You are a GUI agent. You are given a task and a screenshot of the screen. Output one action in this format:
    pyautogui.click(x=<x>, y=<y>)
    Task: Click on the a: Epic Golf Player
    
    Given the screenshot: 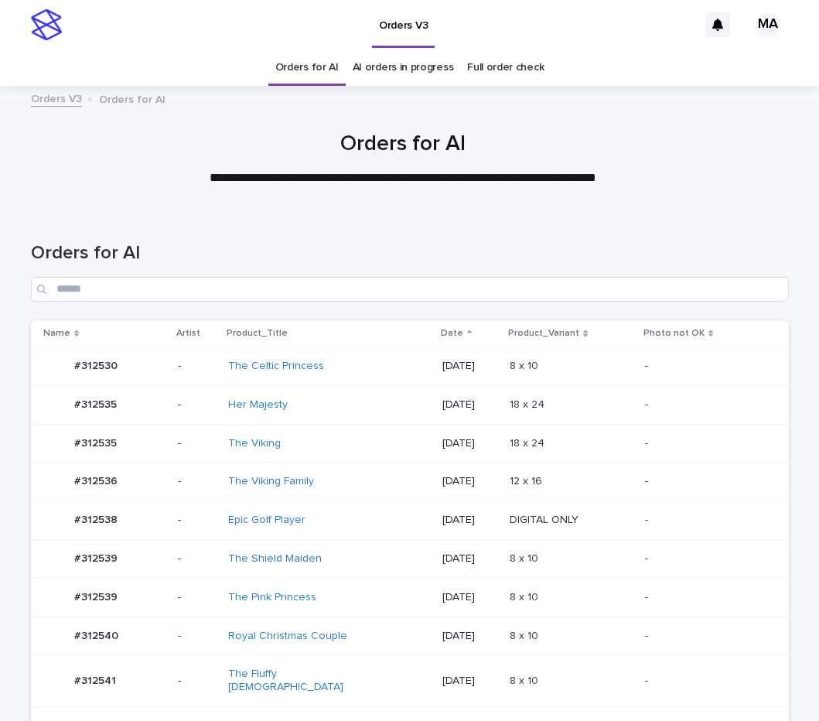 What is the action you would take?
    pyautogui.click(x=267, y=520)
    